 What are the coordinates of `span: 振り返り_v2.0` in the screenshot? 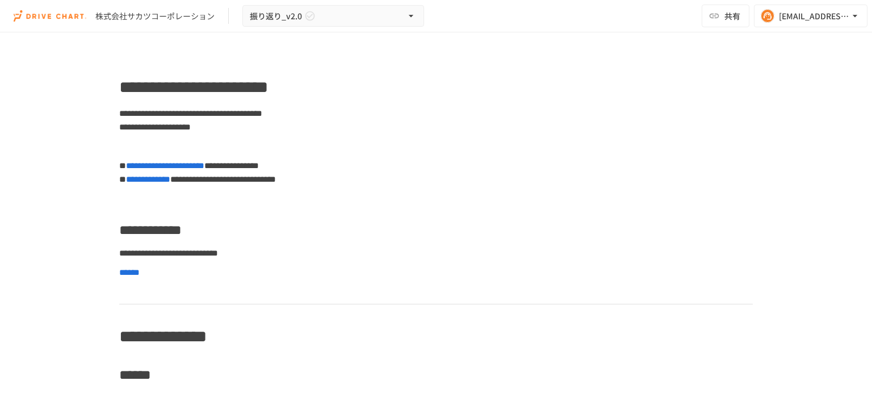 It's located at (276, 16).